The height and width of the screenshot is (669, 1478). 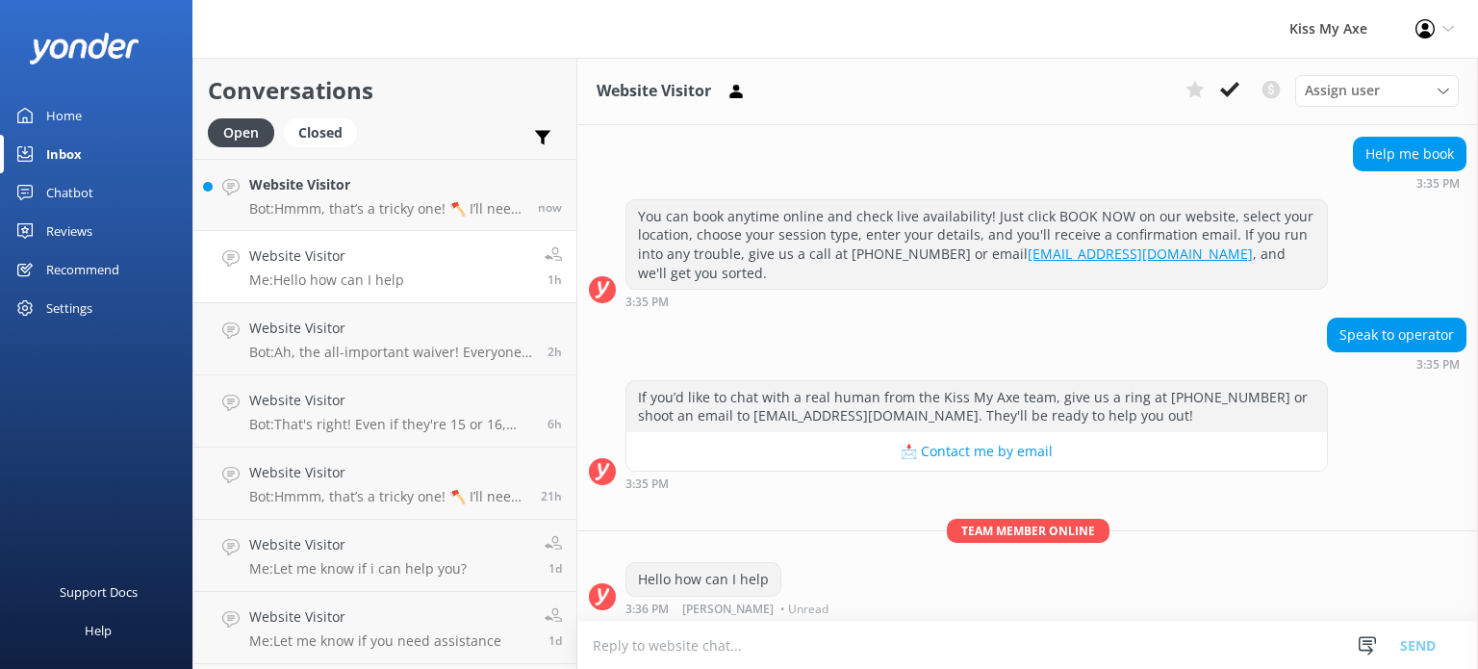 I want to click on p: Bot: Ah, the all-important waiver! Everyone needs to sign one before they start throwing axes. If..., so click(x=391, y=352).